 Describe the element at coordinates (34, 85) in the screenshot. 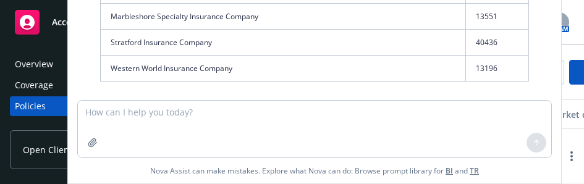

I see `div: Coverage` at that location.